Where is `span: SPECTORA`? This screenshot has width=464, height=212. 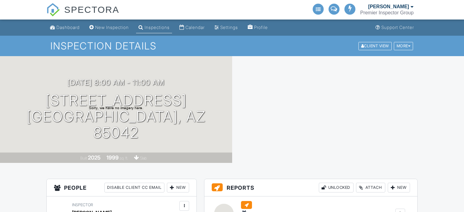
span: SPECTORA is located at coordinates (92, 9).